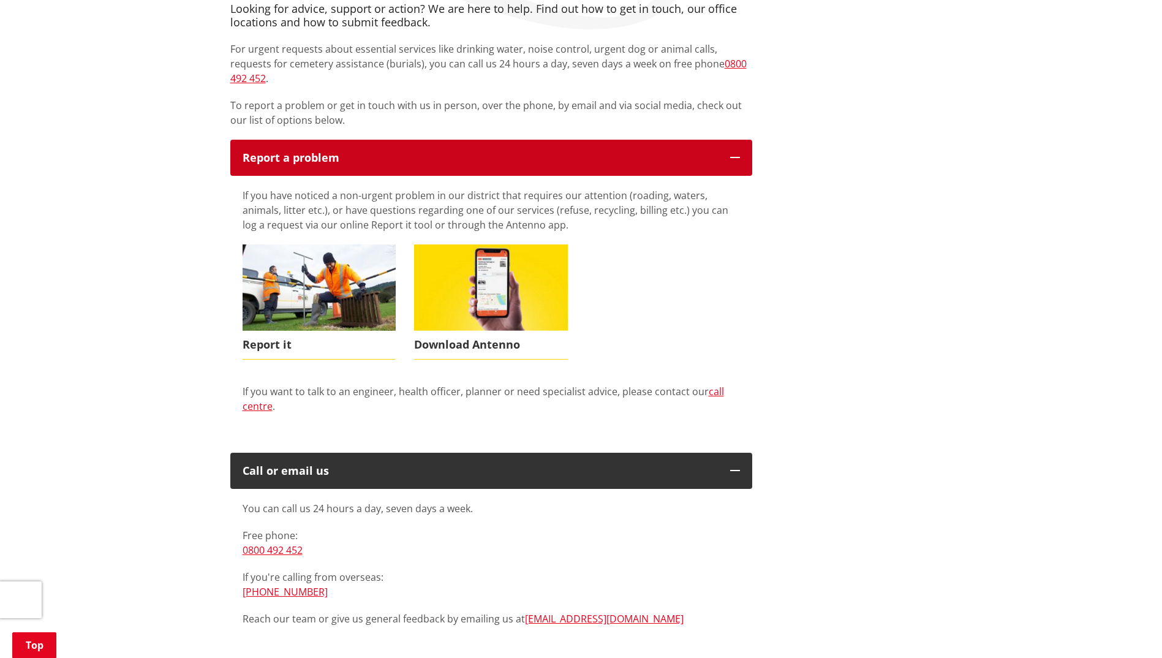 The width and height of the screenshot is (1162, 658). What do you see at coordinates (34, 645) in the screenshot?
I see `a: Top` at bounding box center [34, 645].